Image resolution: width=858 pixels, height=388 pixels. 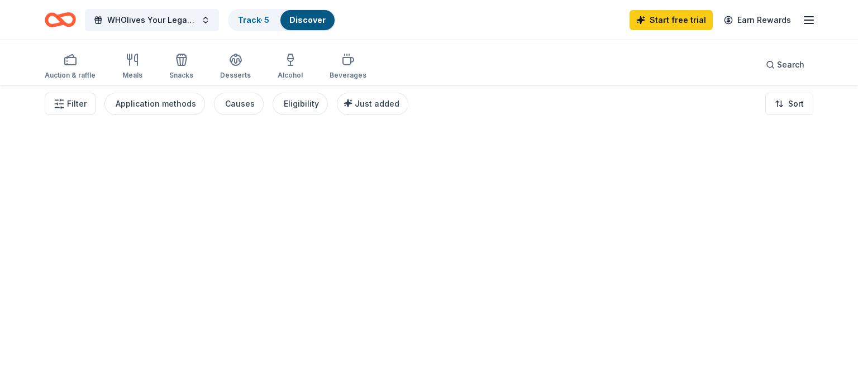 I want to click on div: Snacks, so click(x=181, y=75).